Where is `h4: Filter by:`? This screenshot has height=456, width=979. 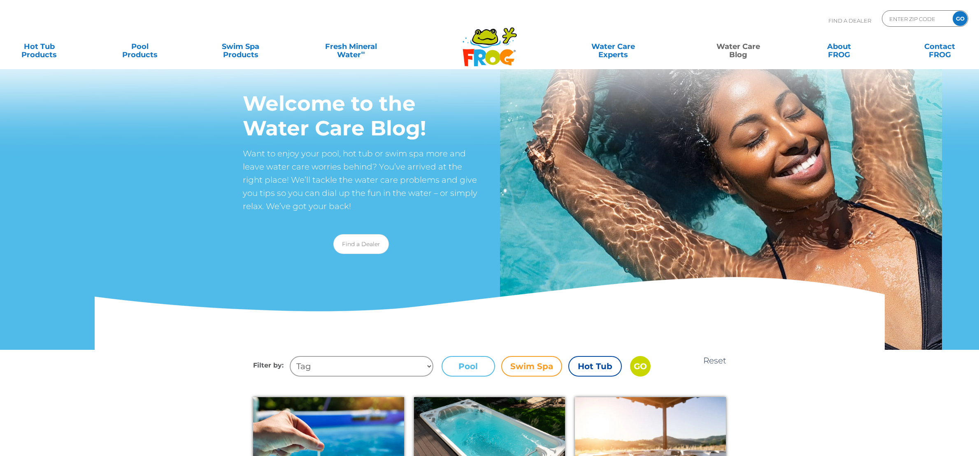 h4: Filter by: is located at coordinates (271, 366).